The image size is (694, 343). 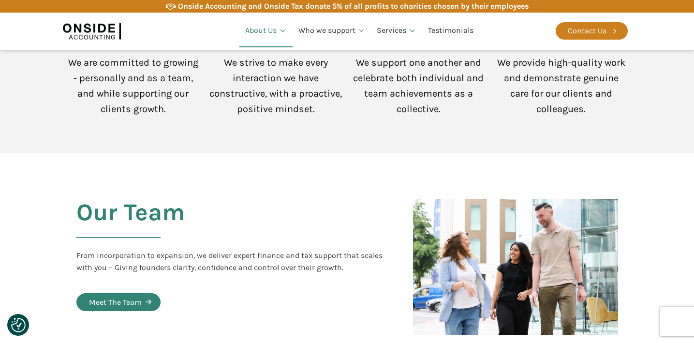 I want to click on img: Onside Accounting, so click(x=92, y=31).